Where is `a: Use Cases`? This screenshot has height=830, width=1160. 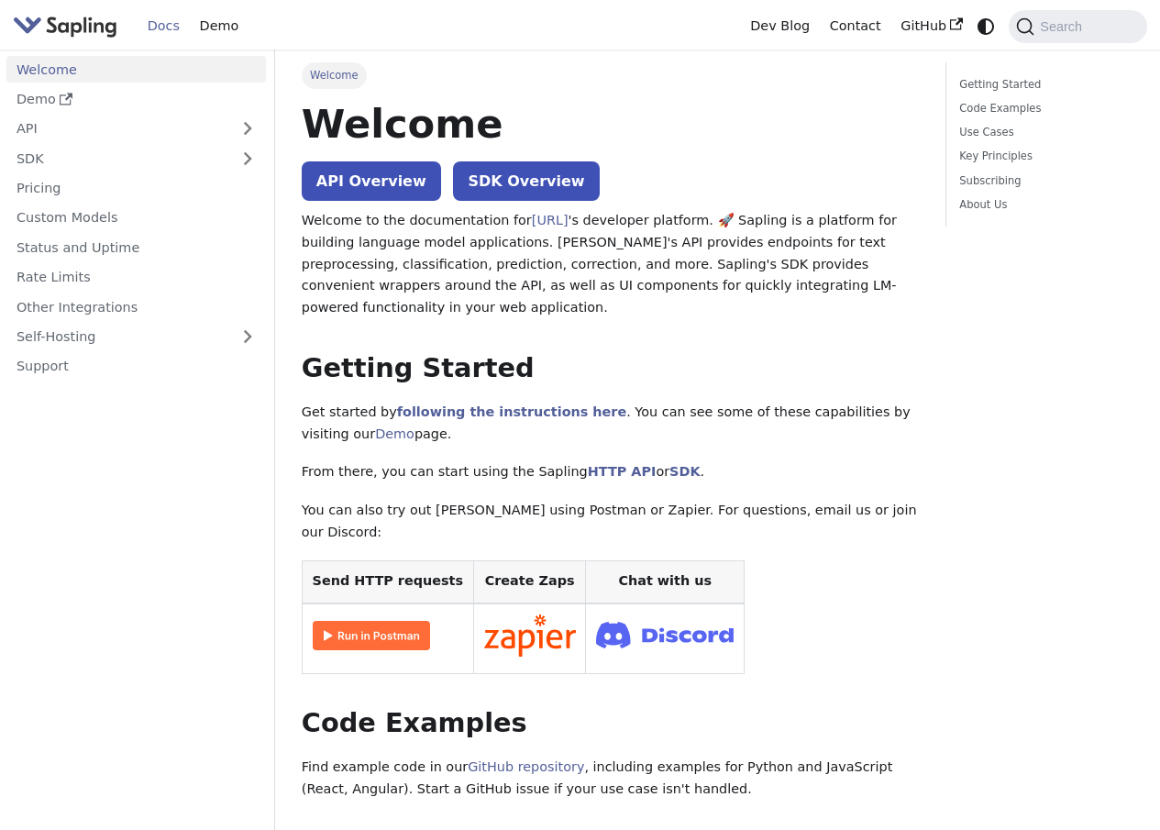
a: Use Cases is located at coordinates (1043, 132).